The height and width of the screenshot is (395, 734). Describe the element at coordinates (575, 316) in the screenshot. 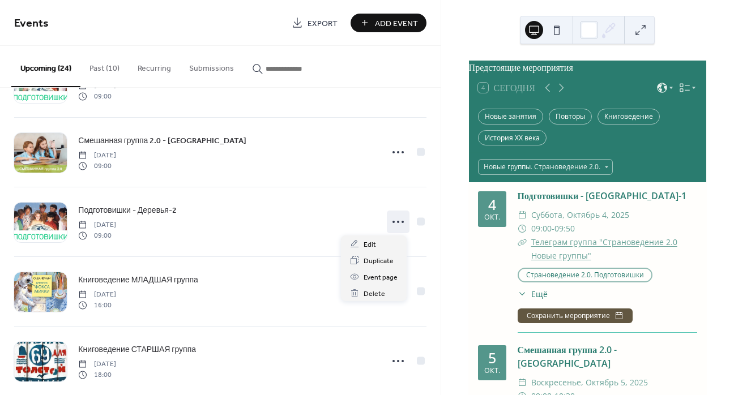

I see `button: Сохранить мероприятие` at that location.